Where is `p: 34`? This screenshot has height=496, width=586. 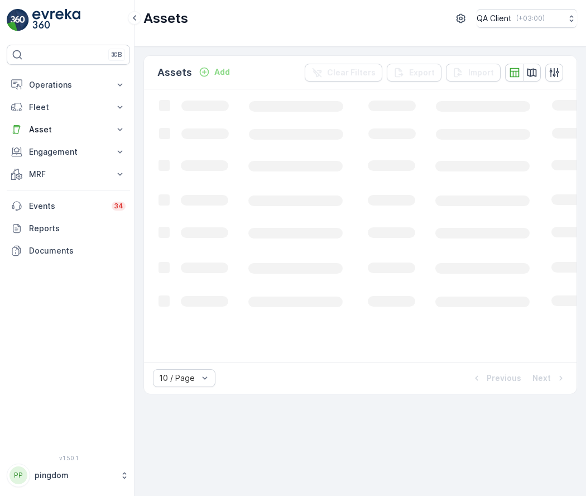
p: 34 is located at coordinates (118, 206).